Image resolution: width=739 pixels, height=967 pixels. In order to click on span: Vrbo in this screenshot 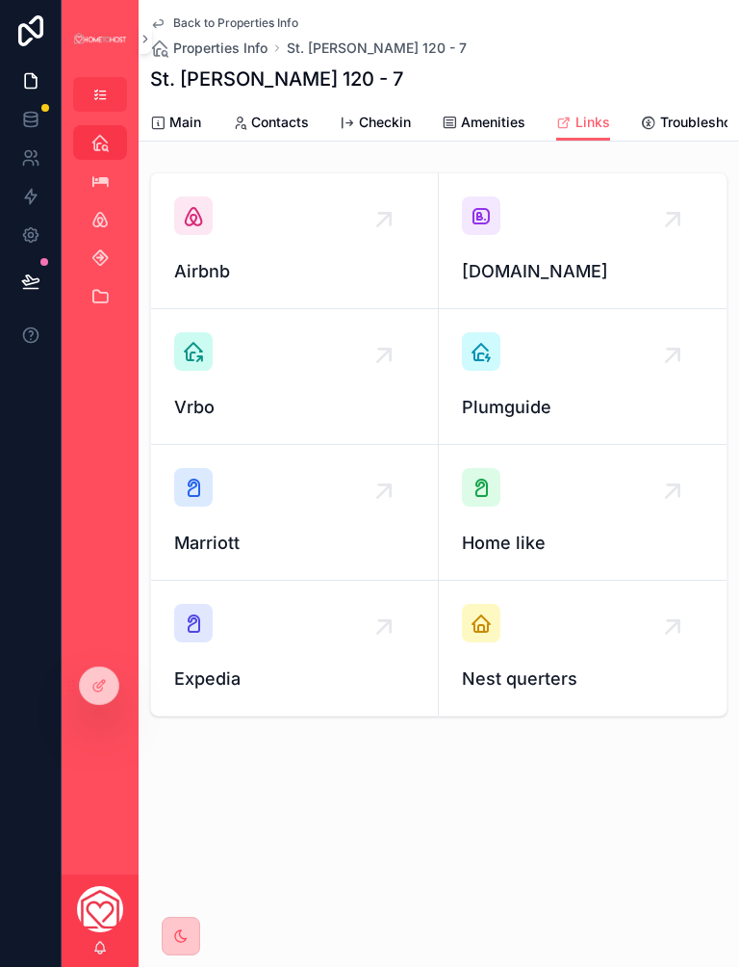, I will do `click(295, 407)`.